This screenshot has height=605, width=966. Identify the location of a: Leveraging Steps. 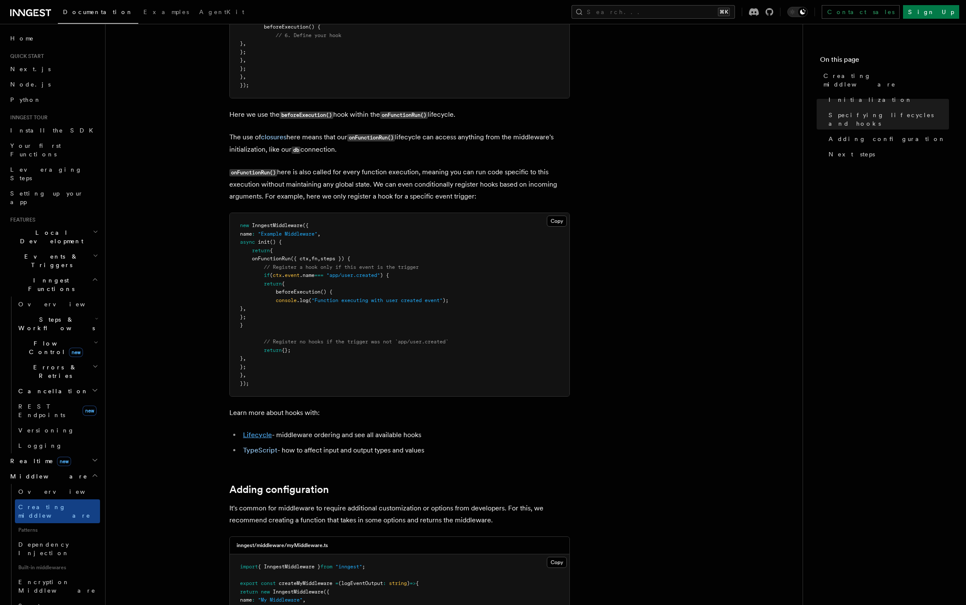
(53, 174).